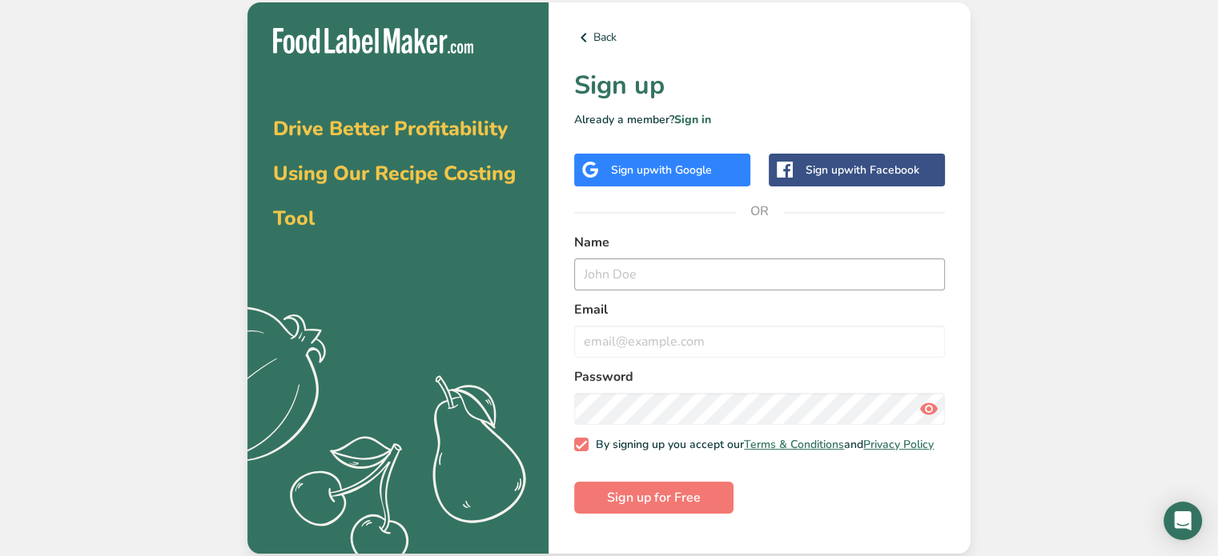  I want to click on span: Drive Better Profitability Using Our Recipe Costing Tool, so click(394, 174).